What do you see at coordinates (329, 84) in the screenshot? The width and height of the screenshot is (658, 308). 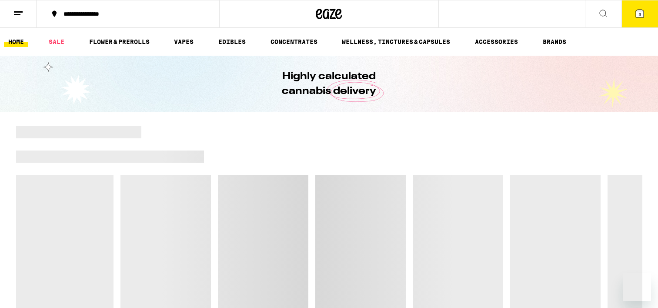 I see `h1: Highly calculated cannabis delivery` at bounding box center [329, 84].